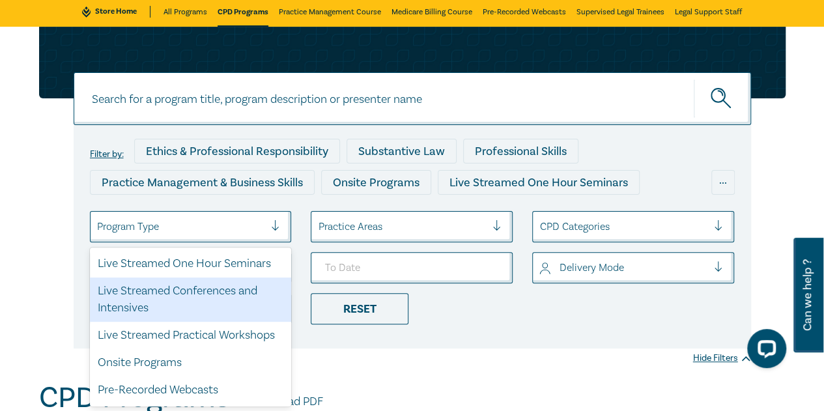 This screenshot has width=824, height=411. I want to click on span: Can we help ?, so click(807, 295).